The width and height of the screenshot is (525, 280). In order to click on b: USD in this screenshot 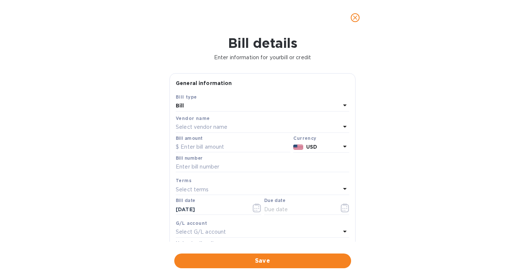, I will do `click(312, 147)`.